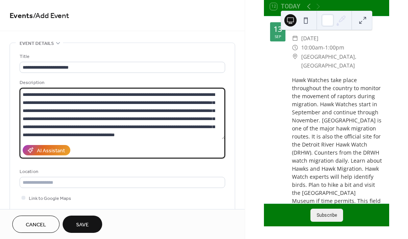 This screenshot has width=408, height=239. I want to click on div: Location, so click(121, 172).